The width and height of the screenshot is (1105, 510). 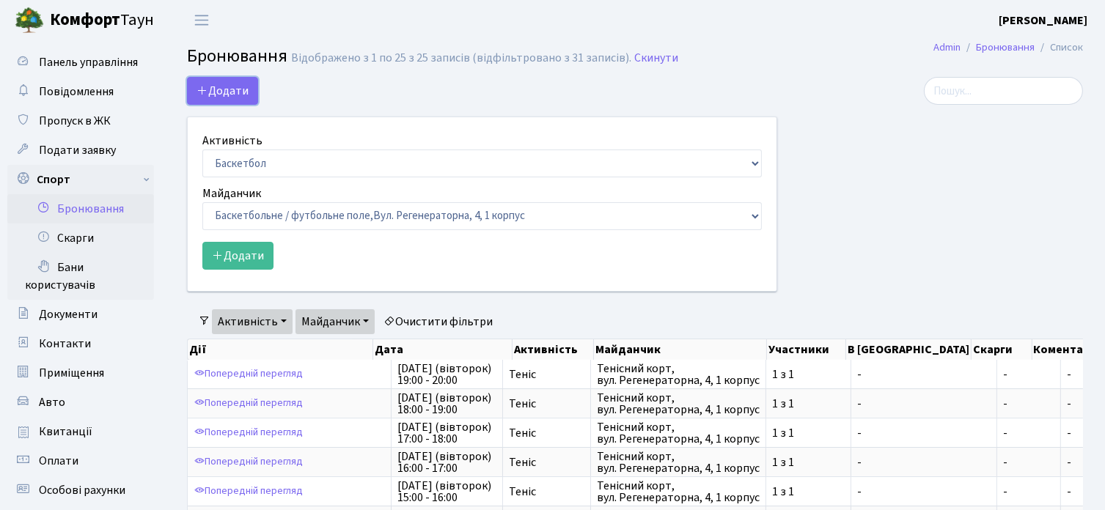 What do you see at coordinates (438, 322) in the screenshot?
I see `a: Очистити фільтри` at bounding box center [438, 322].